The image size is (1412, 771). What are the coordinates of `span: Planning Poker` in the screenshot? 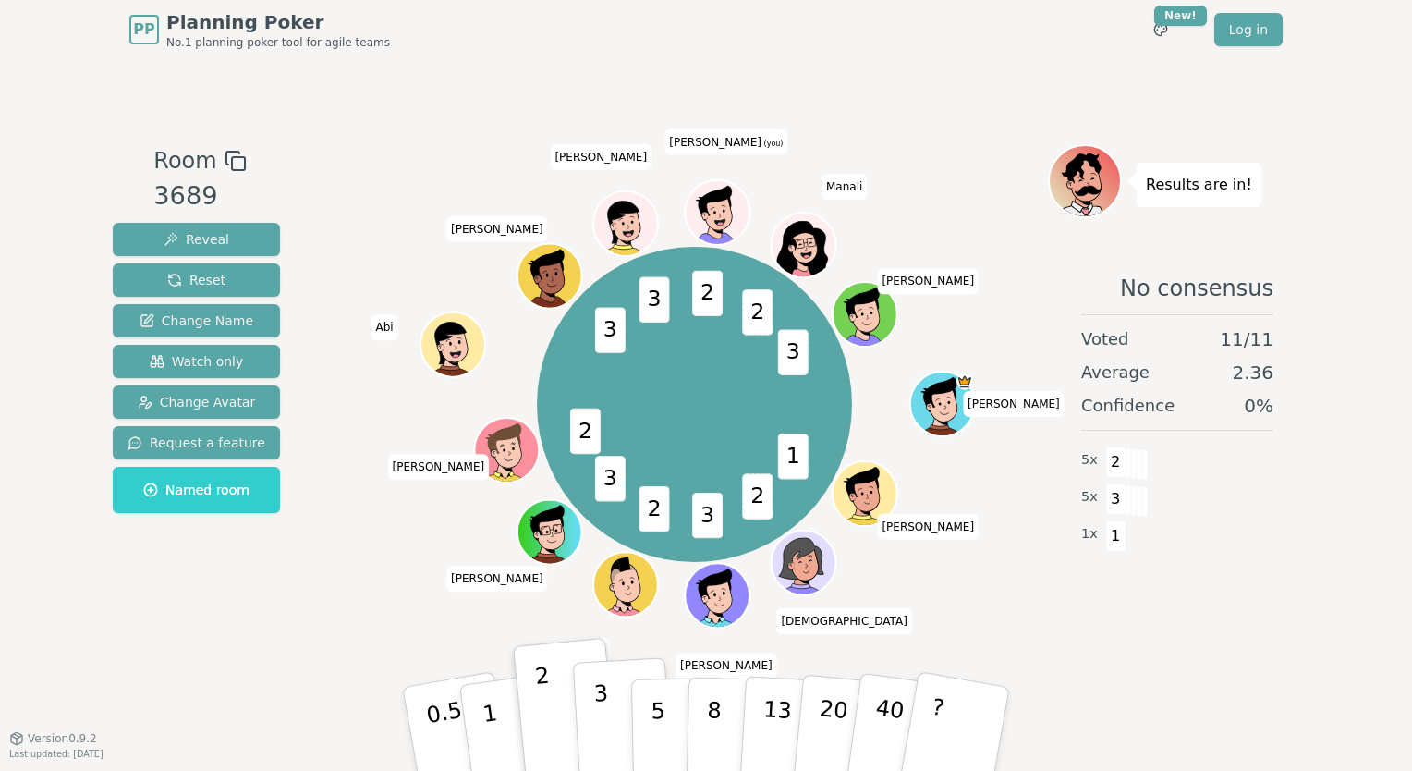 It's located at (278, 22).